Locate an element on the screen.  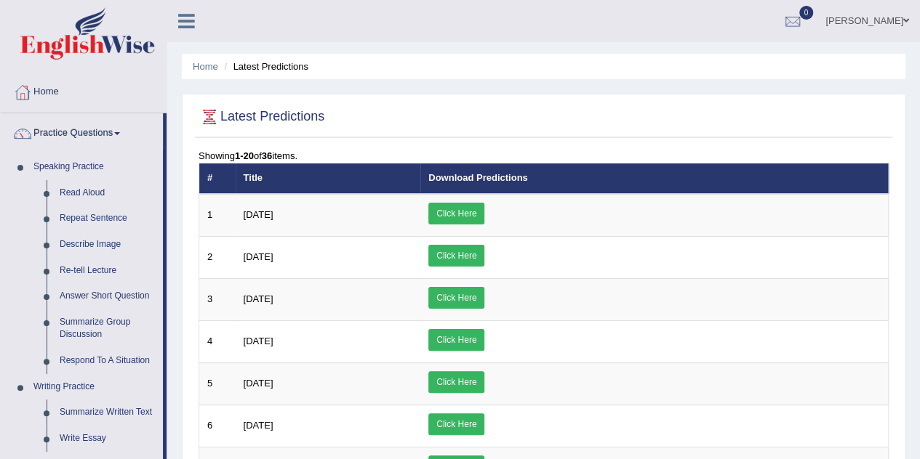
span: 0 is located at coordinates (806, 12).